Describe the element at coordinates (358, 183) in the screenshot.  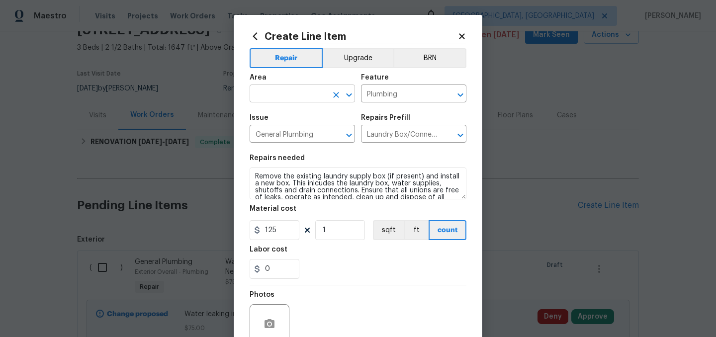
I see `textarea: Remove the existing laundry supply box (if present) and install a new box. This inlcudes the laun...` at that location.